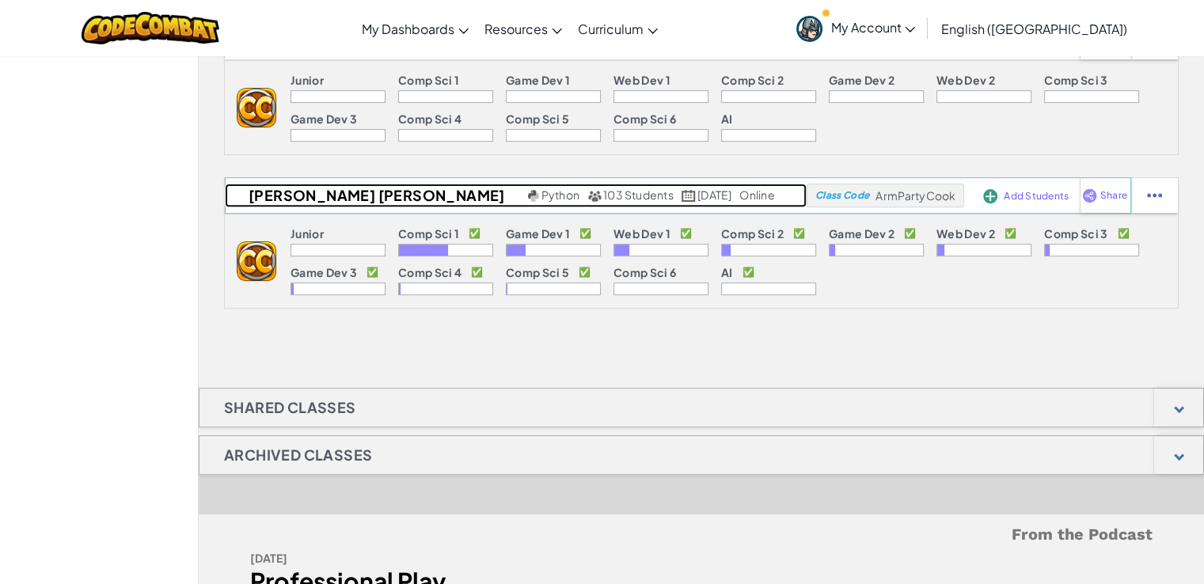 This screenshot has width=1204, height=584. Describe the element at coordinates (689, 196) in the screenshot. I see `img: calendar.svg` at that location.